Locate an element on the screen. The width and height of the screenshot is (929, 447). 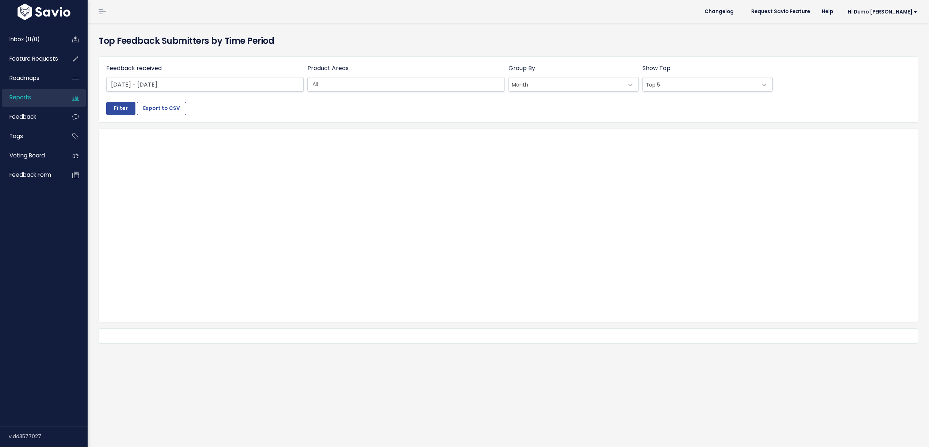
span: Voting Board is located at coordinates (27, 155).